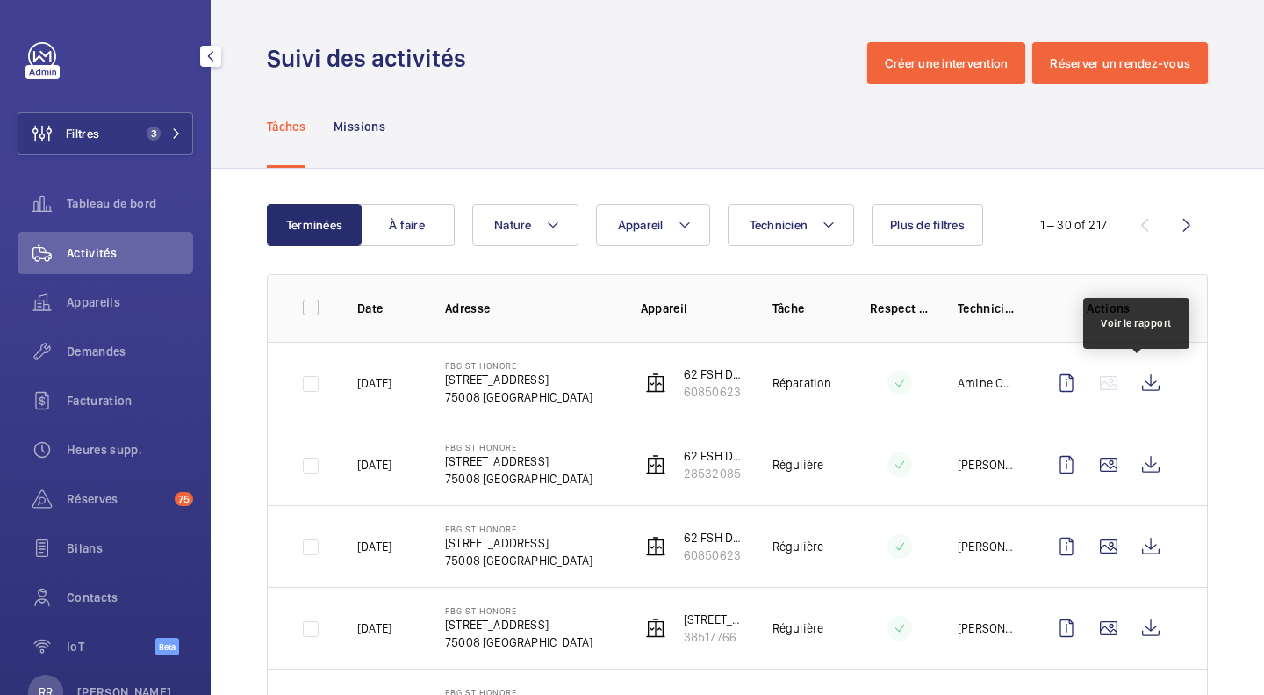 The height and width of the screenshot is (695, 1264). Describe the element at coordinates (184, 499) in the screenshot. I see `span: 75` at that location.